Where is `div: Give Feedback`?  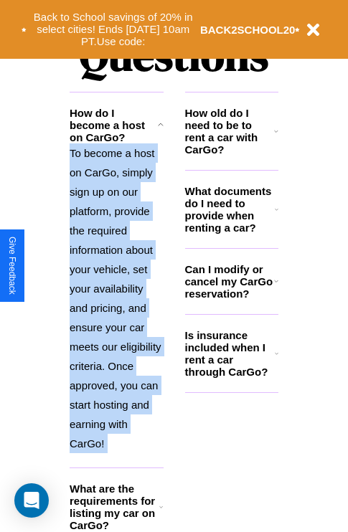
div: Give Feedback is located at coordinates (12, 266).